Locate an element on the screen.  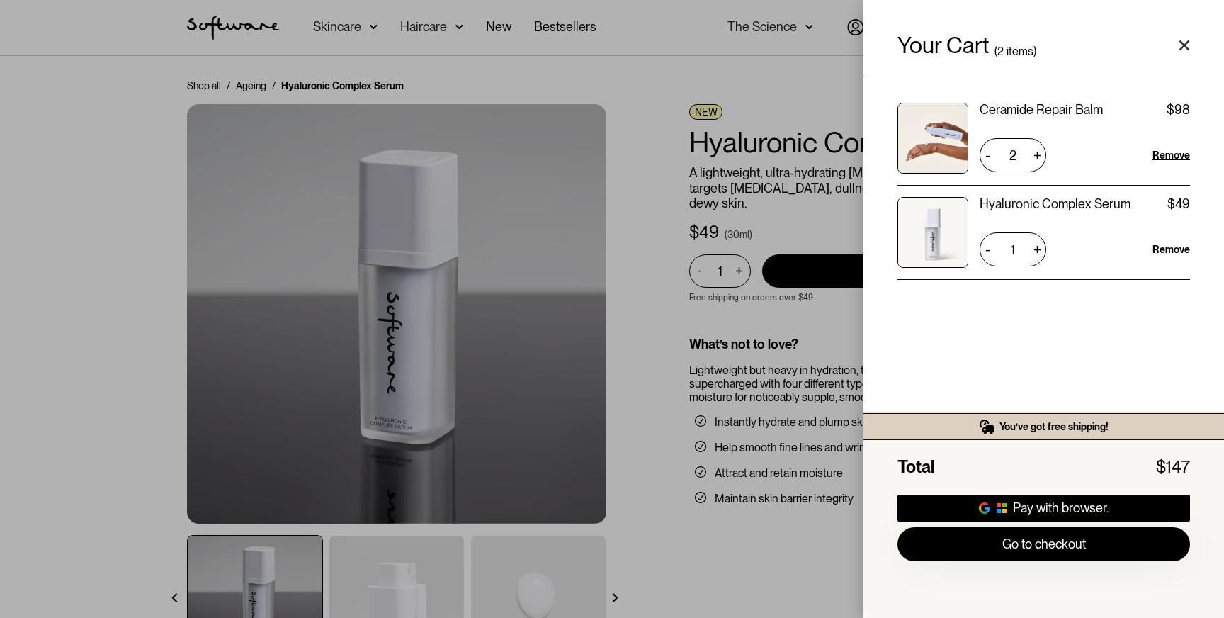
a: Pay with browser. is located at coordinates (1043, 508).